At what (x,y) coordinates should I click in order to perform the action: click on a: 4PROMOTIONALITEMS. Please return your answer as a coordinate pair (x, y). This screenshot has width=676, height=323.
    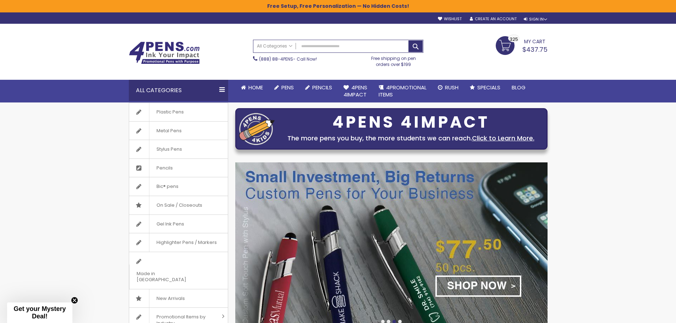
    Looking at the image, I should click on (402, 91).